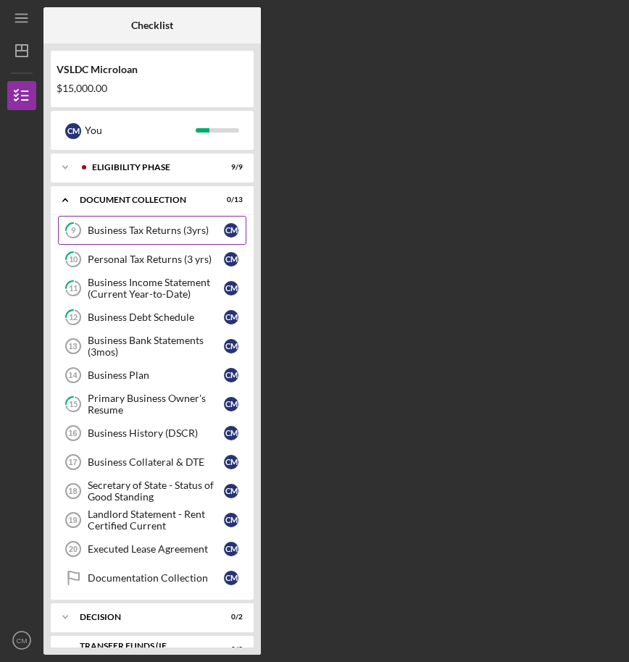 This screenshot has width=629, height=662. I want to click on tspan: 9, so click(73, 230).